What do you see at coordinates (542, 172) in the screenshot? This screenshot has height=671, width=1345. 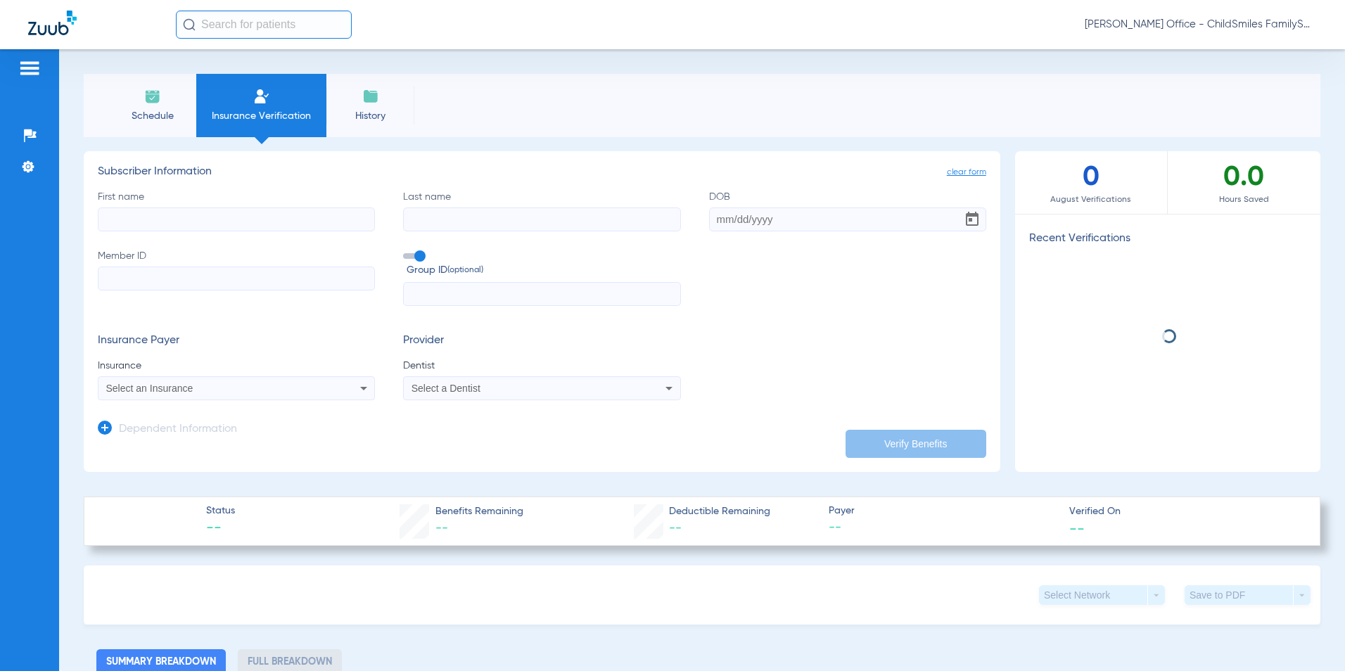 I see `h3: Subscriber Information` at bounding box center [542, 172].